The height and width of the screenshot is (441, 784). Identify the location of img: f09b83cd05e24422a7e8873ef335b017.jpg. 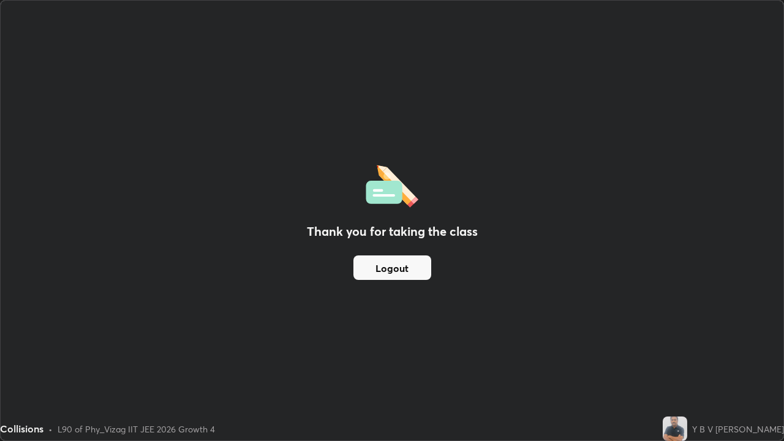
(675, 429).